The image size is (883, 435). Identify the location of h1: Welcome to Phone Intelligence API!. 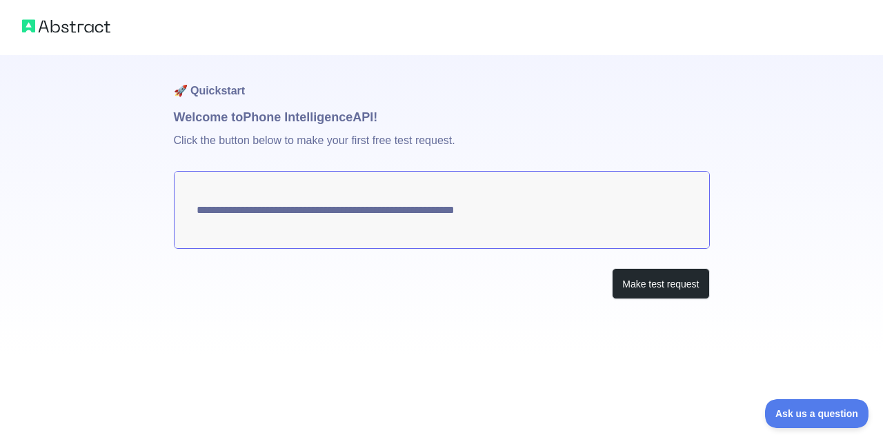
(442, 117).